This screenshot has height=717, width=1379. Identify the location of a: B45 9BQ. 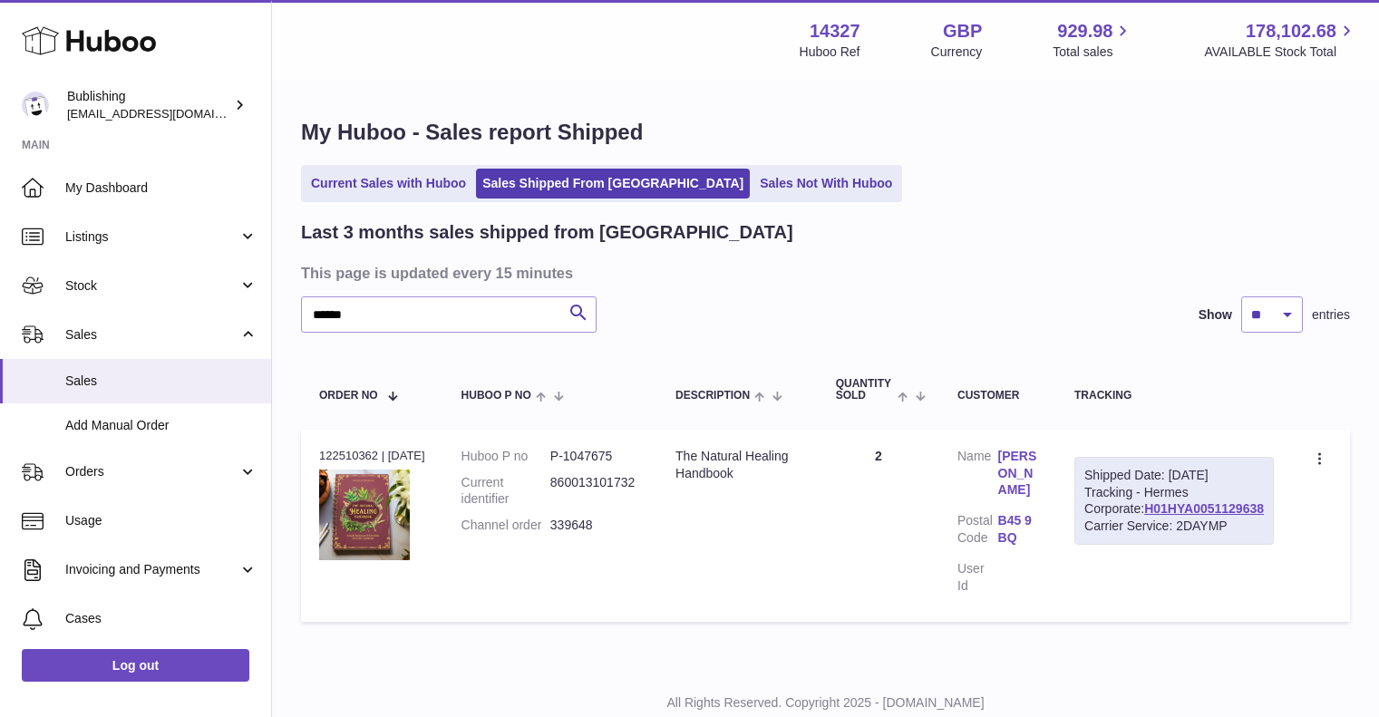
(1018, 529).